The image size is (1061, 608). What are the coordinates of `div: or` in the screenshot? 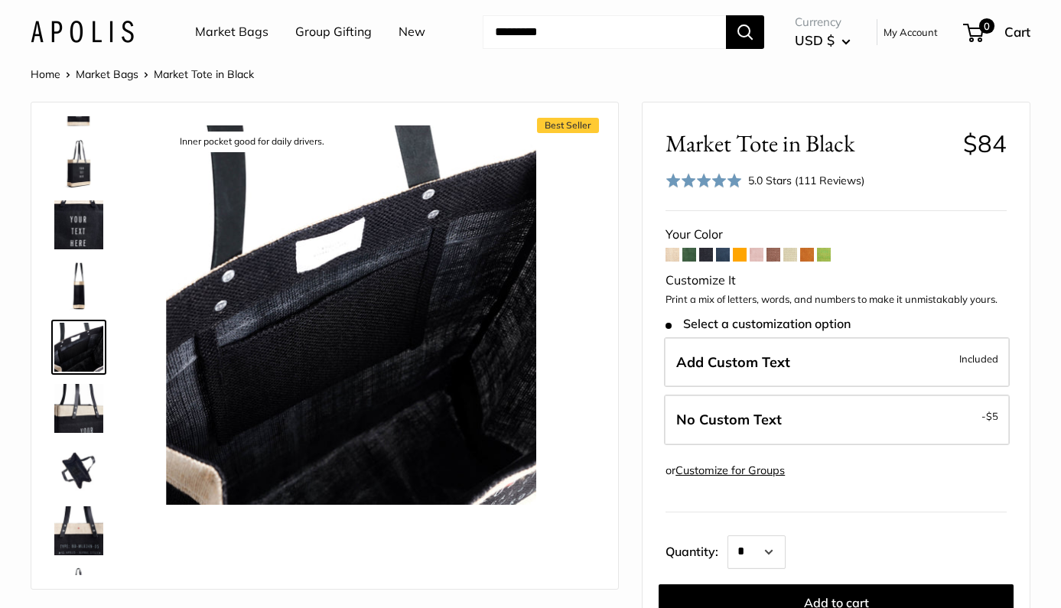 It's located at (725, 470).